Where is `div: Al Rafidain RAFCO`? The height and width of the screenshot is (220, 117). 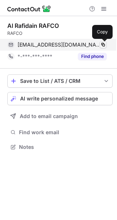 div: Al Rafidain RAFCO is located at coordinates (33, 26).